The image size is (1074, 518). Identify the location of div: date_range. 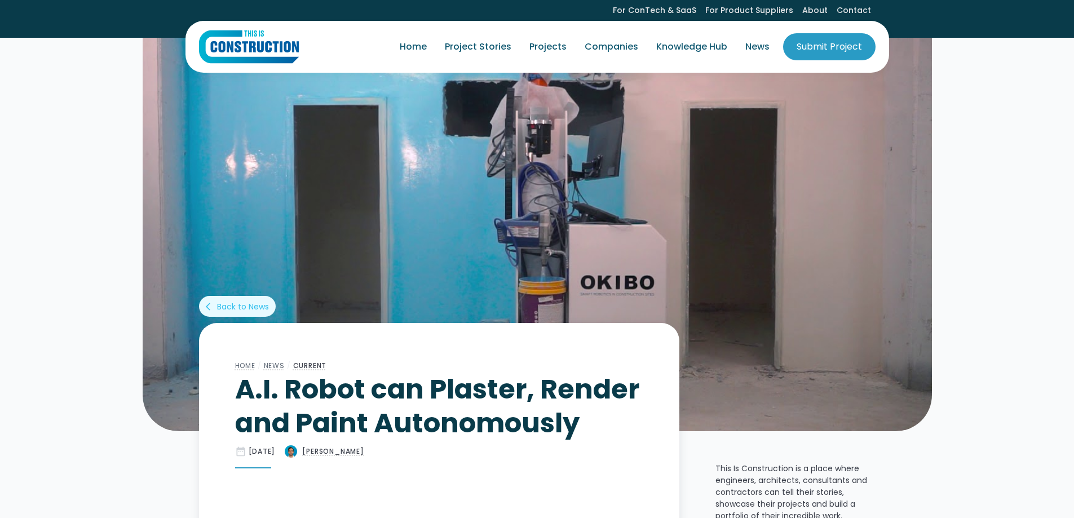
(241, 452).